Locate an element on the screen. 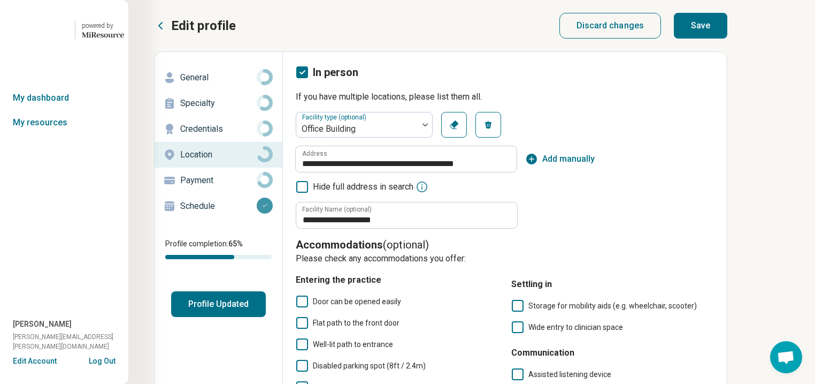  label: Facility type (optional) is located at coordinates (335, 117).